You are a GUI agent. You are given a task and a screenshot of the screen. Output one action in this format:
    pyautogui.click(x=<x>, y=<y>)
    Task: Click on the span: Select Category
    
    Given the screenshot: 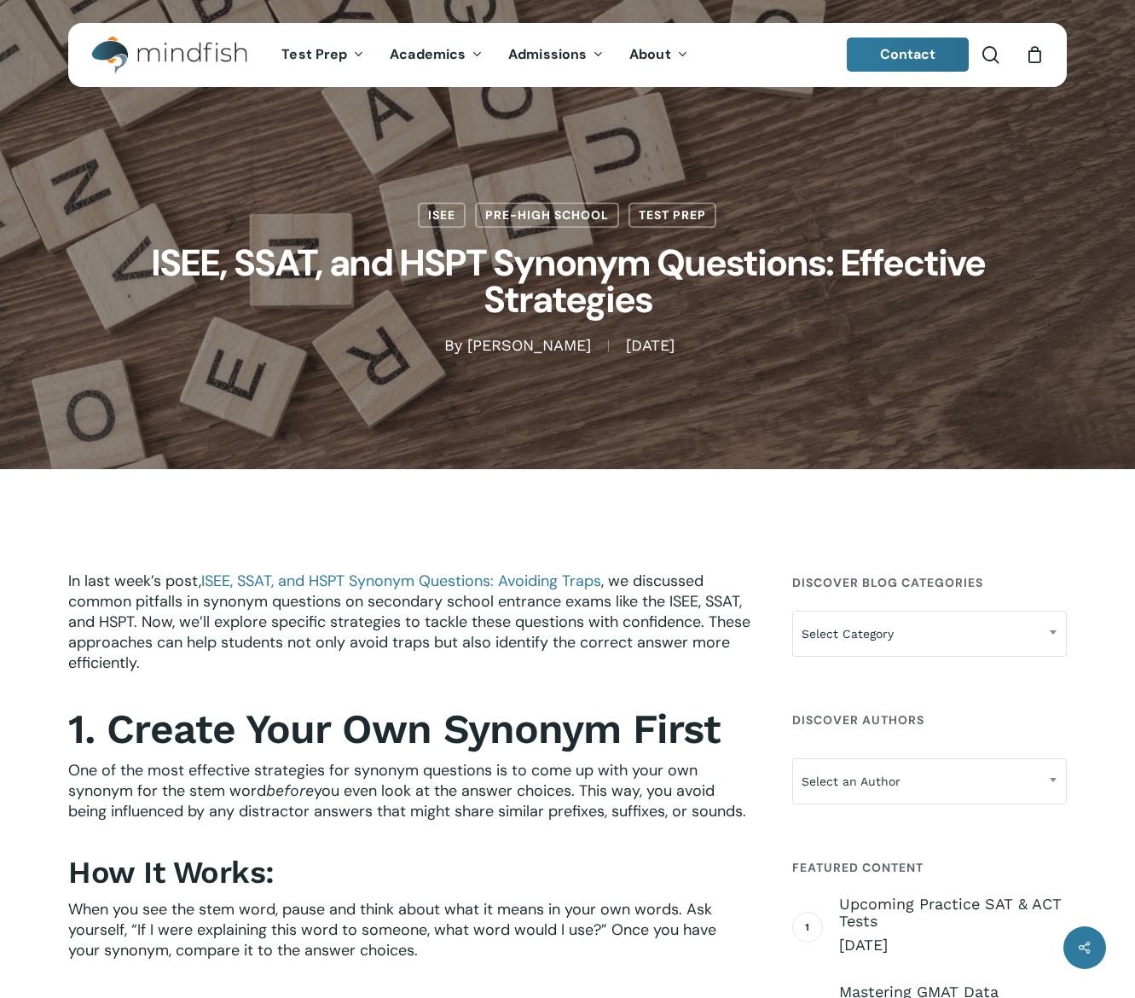 What is the action you would take?
    pyautogui.click(x=930, y=634)
    